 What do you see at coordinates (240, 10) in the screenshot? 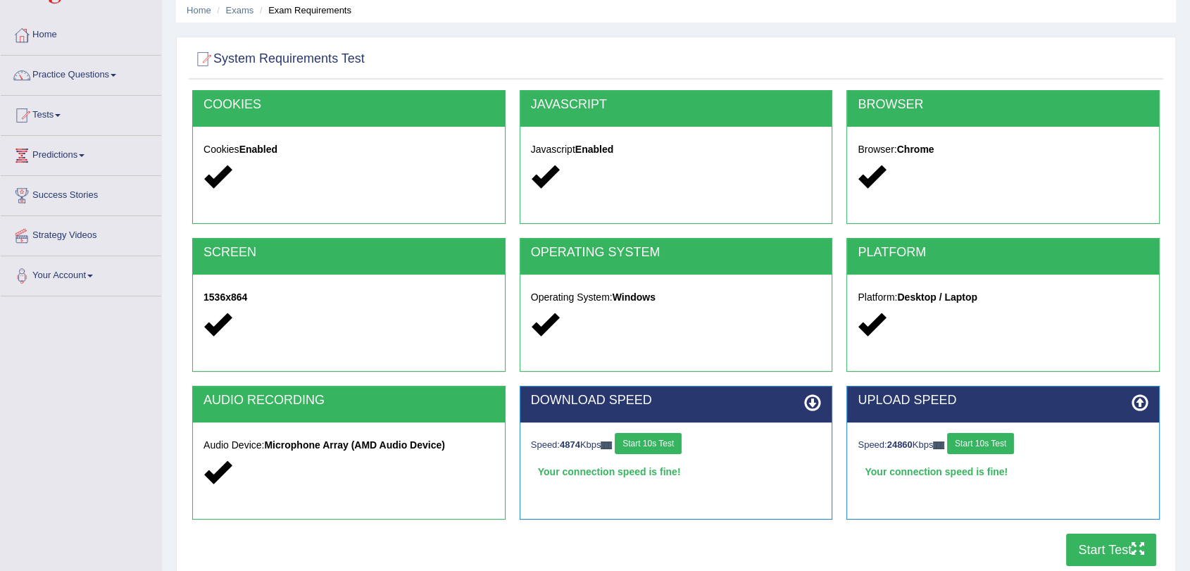
I see `a: Exams` at bounding box center [240, 10].